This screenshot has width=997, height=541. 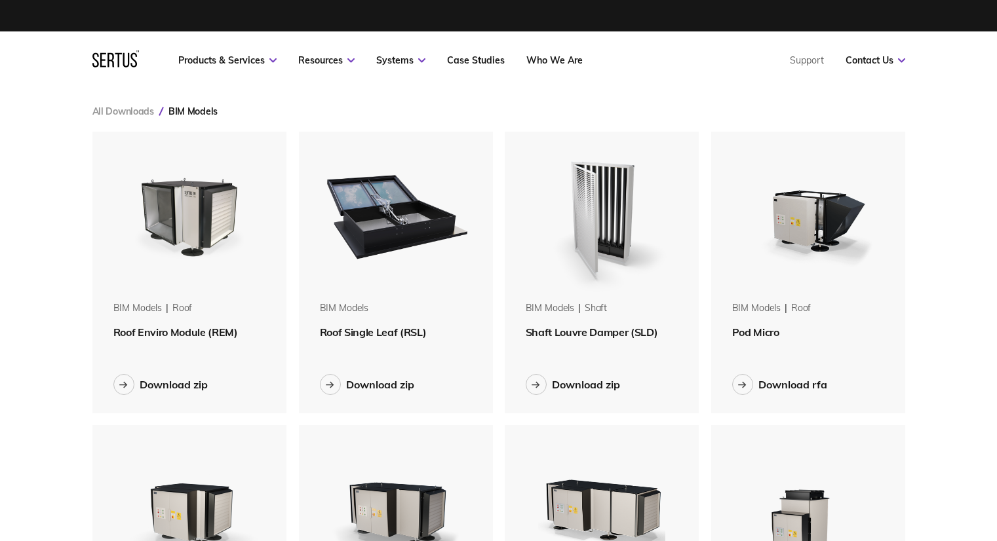 What do you see at coordinates (756, 332) in the screenshot?
I see `span: Pod Micro` at bounding box center [756, 332].